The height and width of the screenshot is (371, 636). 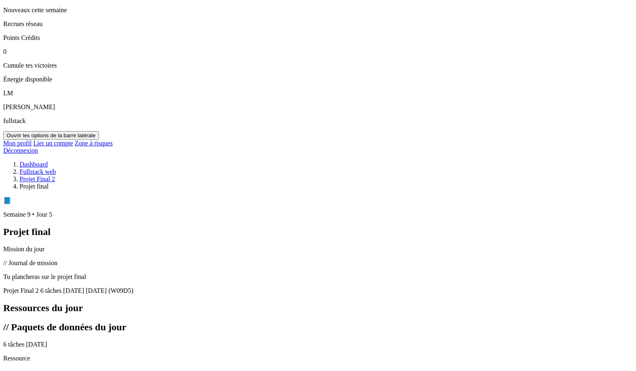 What do you see at coordinates (318, 66) in the screenshot?
I see `p: Cumule tes victoires` at bounding box center [318, 66].